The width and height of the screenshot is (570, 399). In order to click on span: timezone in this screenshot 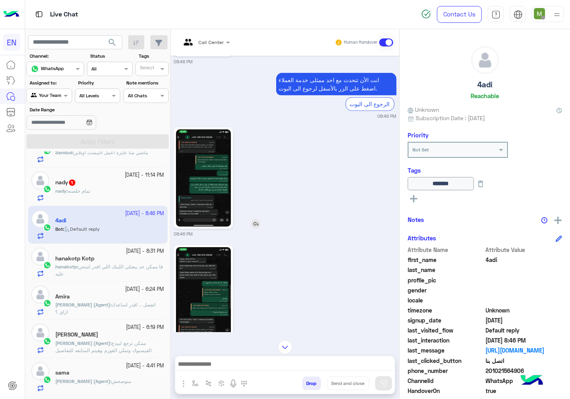, I will do `click(446, 310)`.